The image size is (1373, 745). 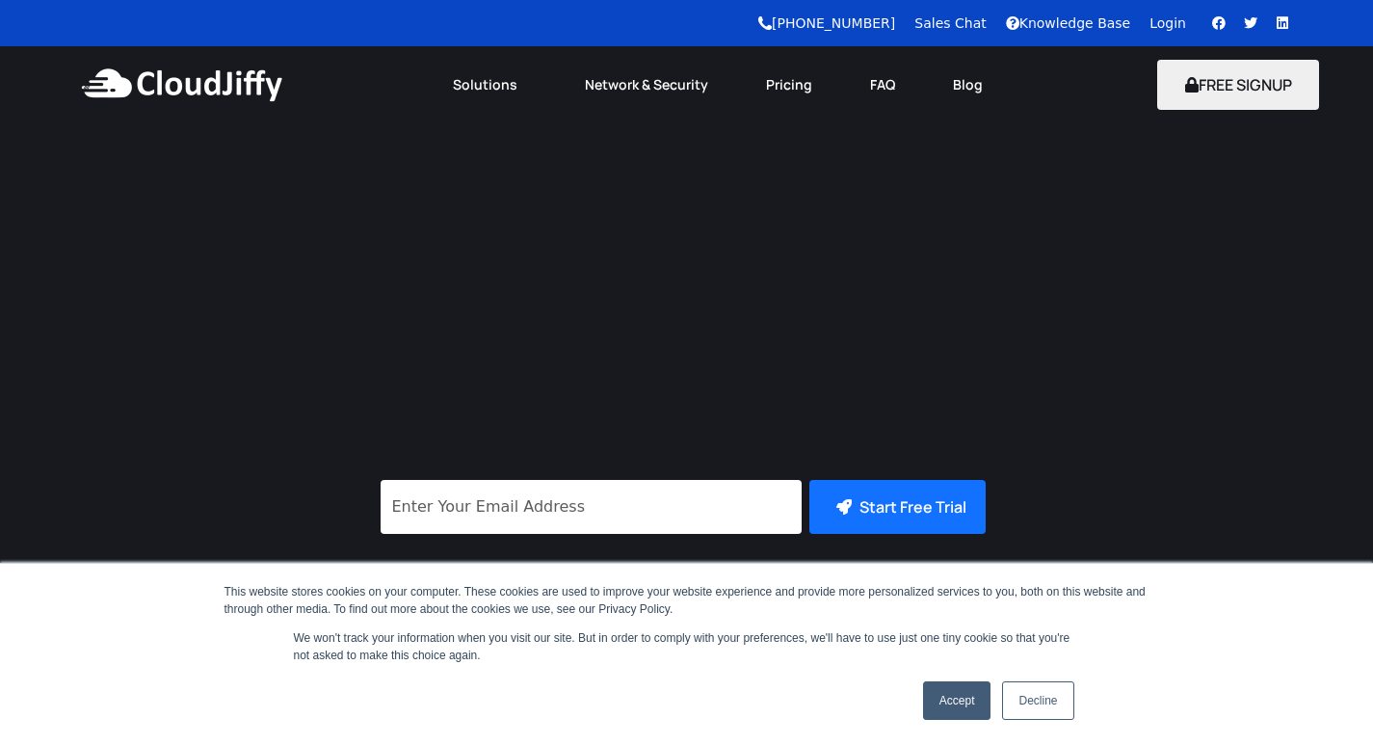 What do you see at coordinates (591, 507) in the screenshot?
I see `input: Enter Your Email Address` at bounding box center [591, 507].